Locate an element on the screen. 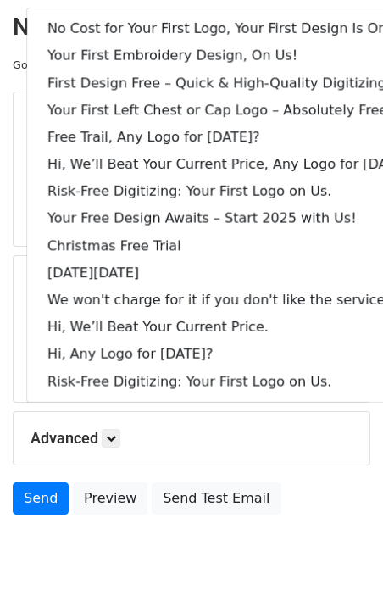 This screenshot has width=383, height=607. a: Send Test Email is located at coordinates (216, 498).